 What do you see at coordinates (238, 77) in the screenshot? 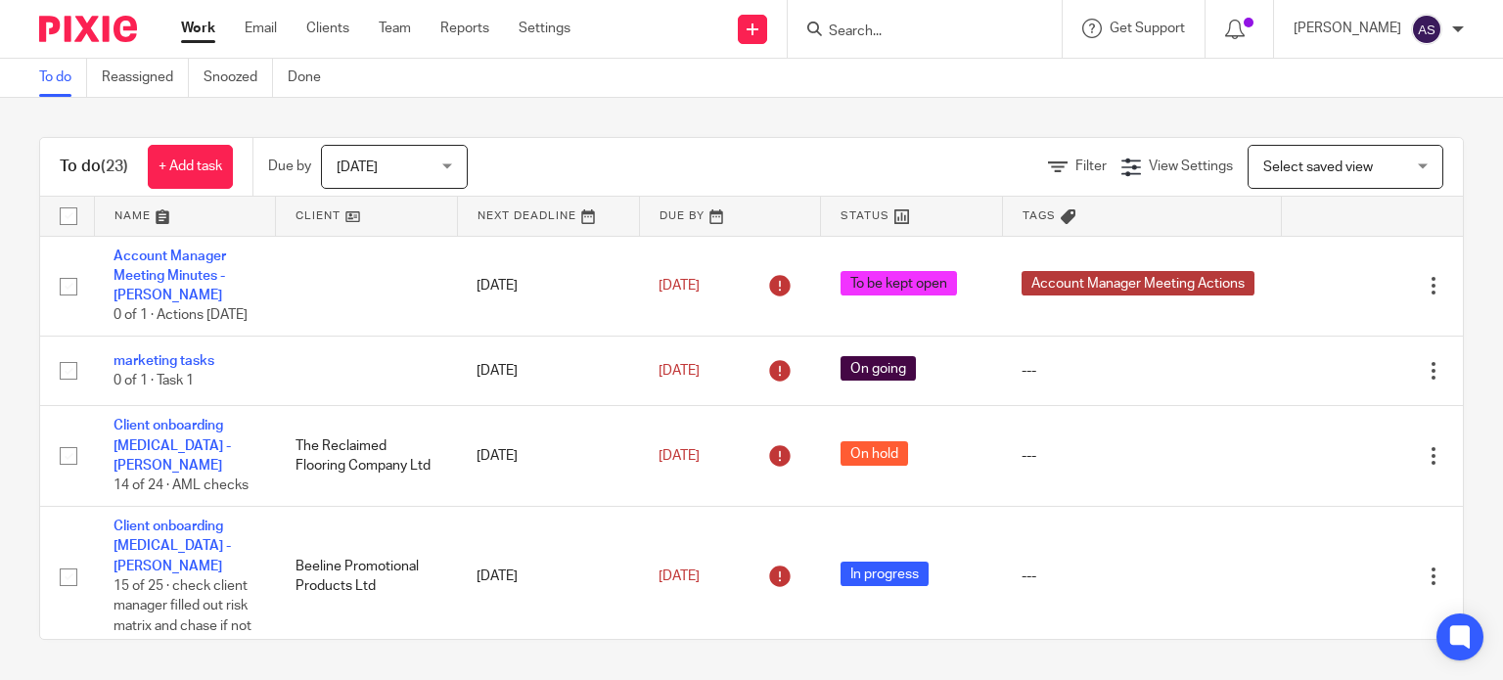
I see `a: Snoozed` at bounding box center [238, 77].